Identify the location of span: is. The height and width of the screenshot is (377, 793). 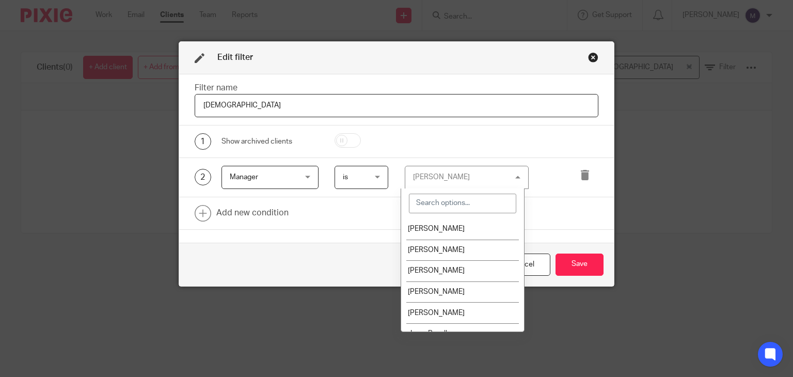
(346, 177).